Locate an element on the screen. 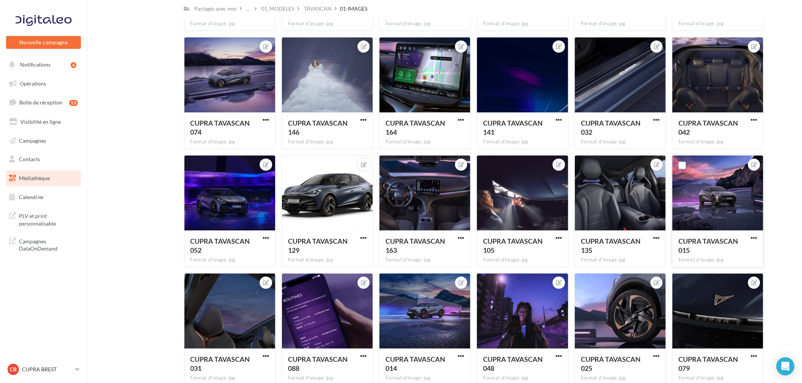  span: Campagnes DataOnDemand is located at coordinates (48, 244).